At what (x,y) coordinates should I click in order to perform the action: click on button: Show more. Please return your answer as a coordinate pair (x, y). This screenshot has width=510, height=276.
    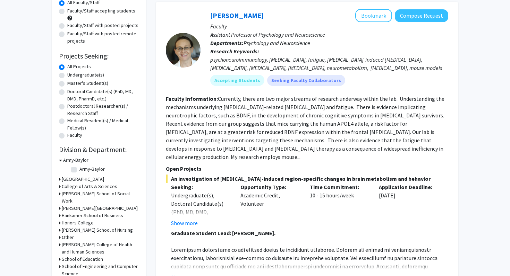
    Looking at the image, I should click on (184, 223).